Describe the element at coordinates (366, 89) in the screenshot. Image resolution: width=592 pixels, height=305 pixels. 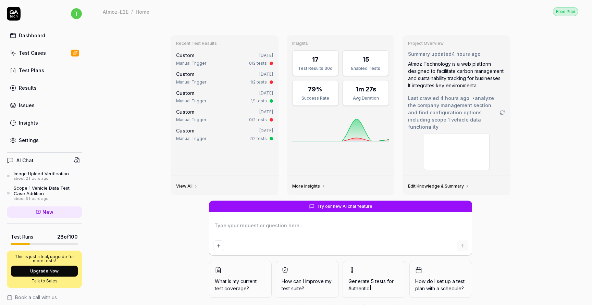
I see `div: 1m 27s` at that location.